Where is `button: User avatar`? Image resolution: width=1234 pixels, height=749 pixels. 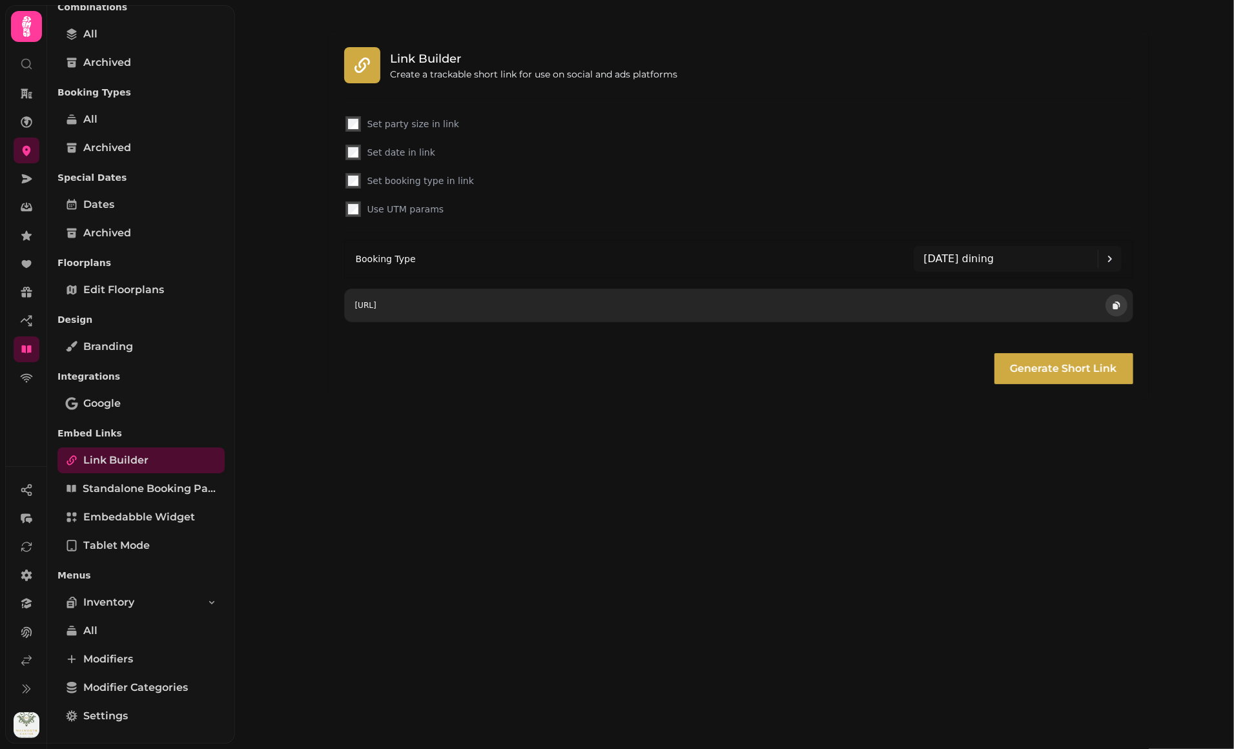
button: User avatar is located at coordinates (26, 725).